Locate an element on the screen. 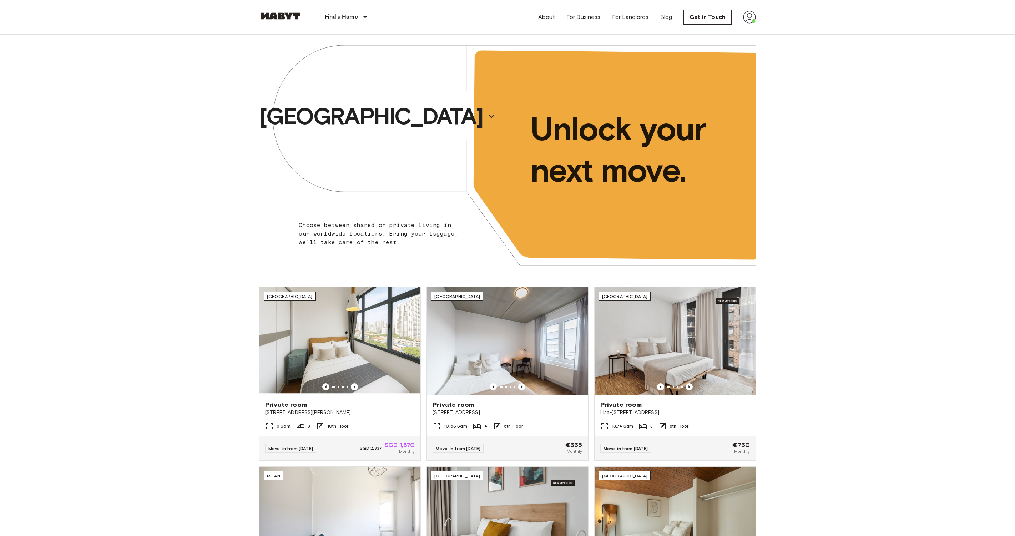 This screenshot has width=1015, height=536. span: SGD 1,870 is located at coordinates (400, 445).